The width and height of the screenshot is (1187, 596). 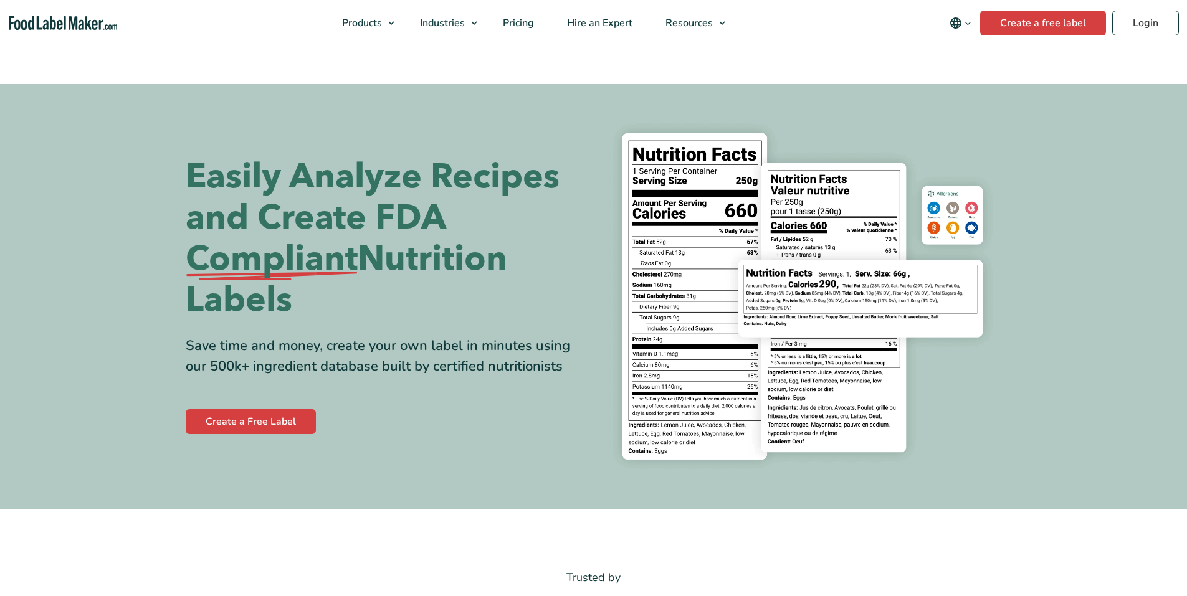 What do you see at coordinates (517, 23) in the screenshot?
I see `span: Pricing` at bounding box center [517, 23].